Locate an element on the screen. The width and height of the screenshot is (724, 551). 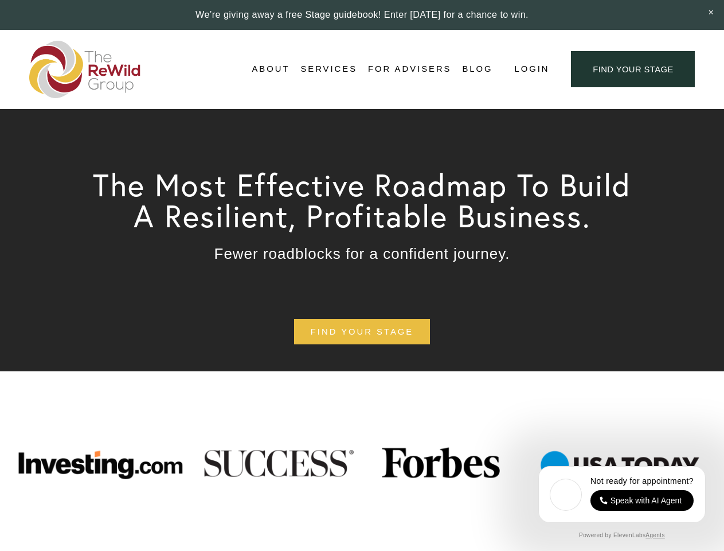
a: Blog is located at coordinates (477, 69).